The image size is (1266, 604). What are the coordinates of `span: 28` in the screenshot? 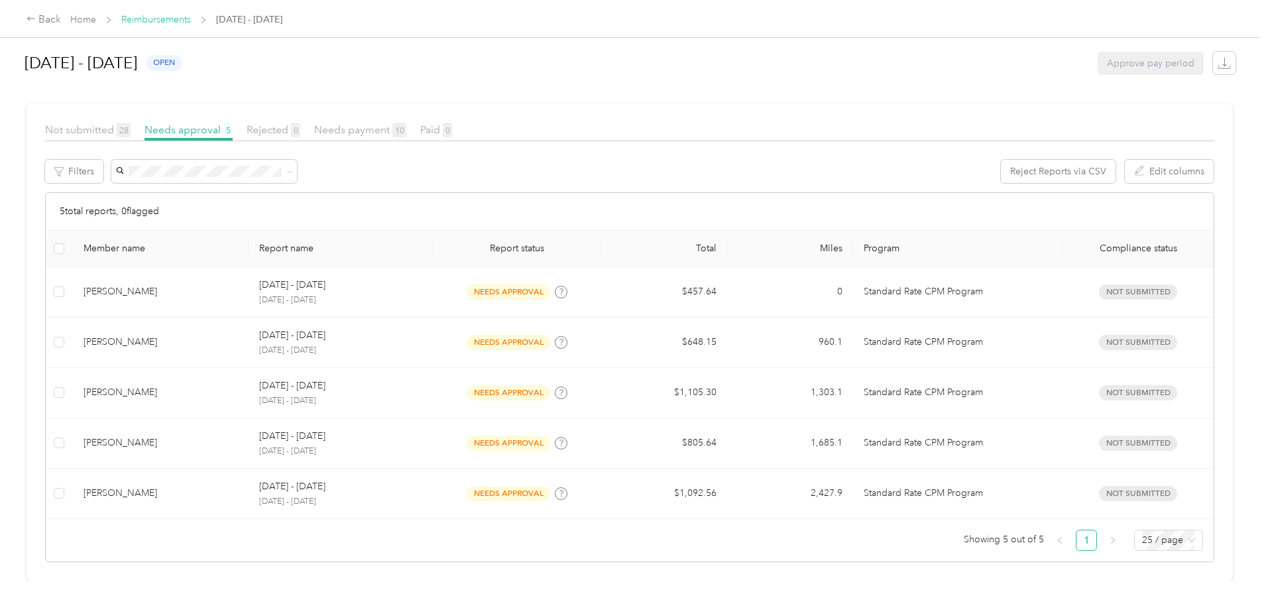 It's located at (123, 130).